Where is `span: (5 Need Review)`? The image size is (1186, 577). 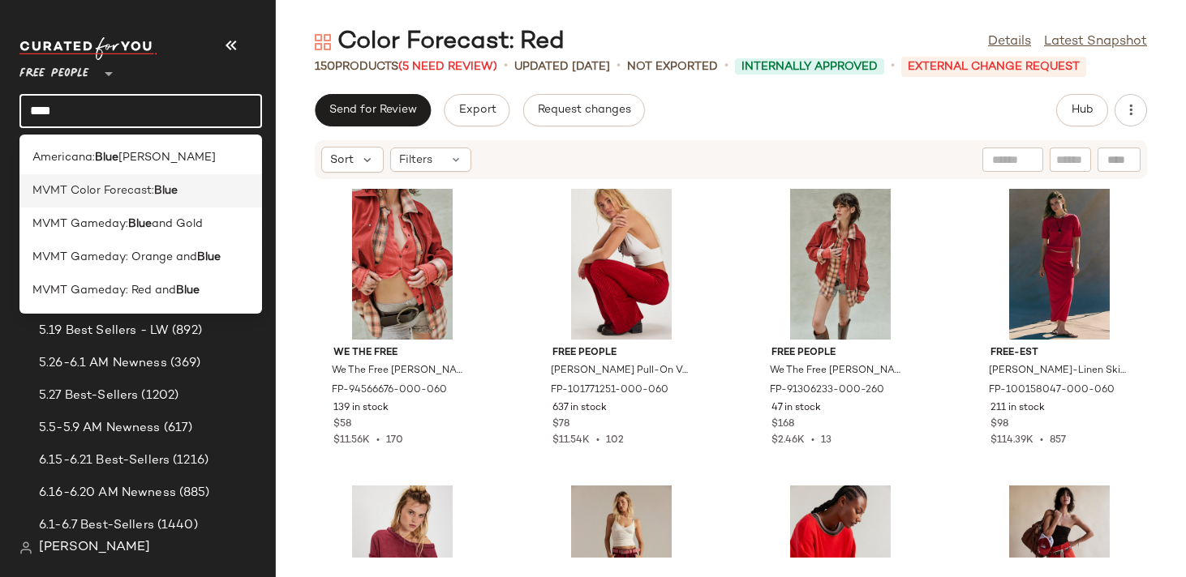 span: (5 Need Review) is located at coordinates (448, 67).